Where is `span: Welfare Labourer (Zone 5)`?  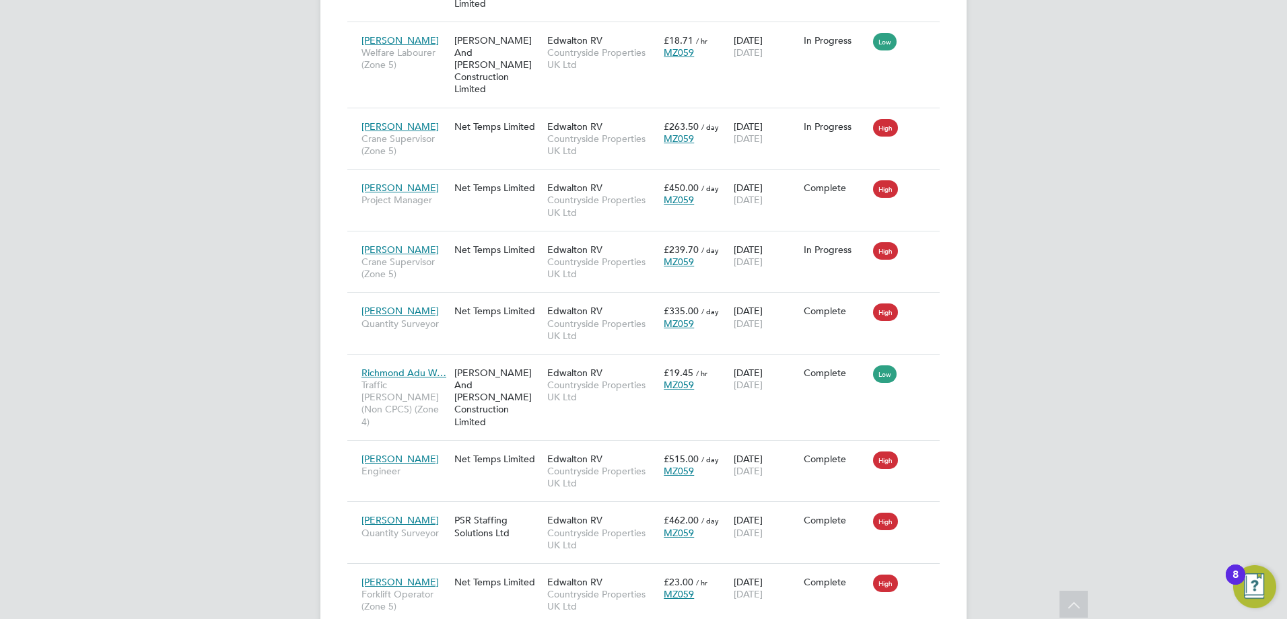
span: Welfare Labourer (Zone 5) is located at coordinates (404, 59).